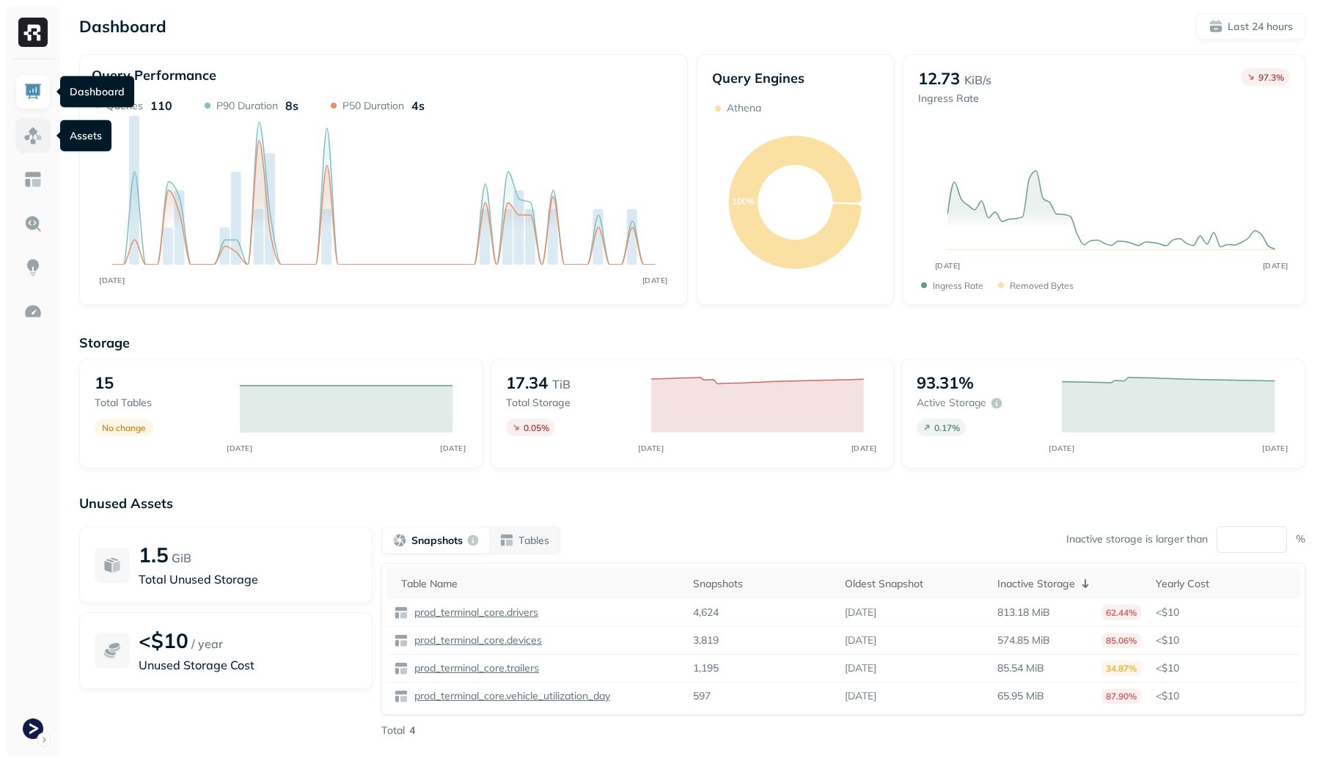 The width and height of the screenshot is (1320, 761). What do you see at coordinates (534, 541) in the screenshot?
I see `p: Tables` at bounding box center [534, 541].